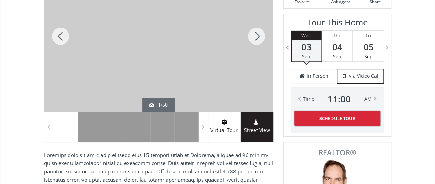 Image resolution: width=435 pixels, height=184 pixels. Describe the element at coordinates (224, 122) in the screenshot. I see `img: virtual tour icon` at that location.